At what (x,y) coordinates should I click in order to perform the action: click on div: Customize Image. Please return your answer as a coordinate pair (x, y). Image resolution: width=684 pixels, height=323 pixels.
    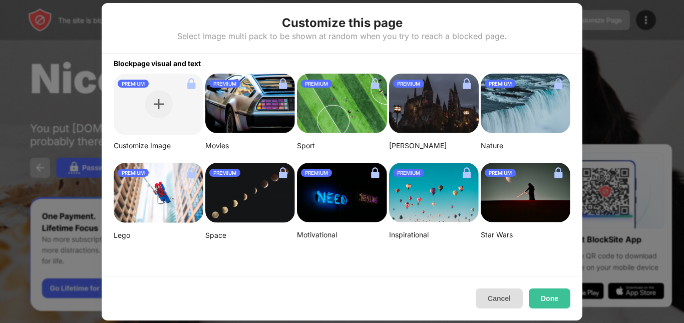
    Looking at the image, I should click on (158, 146).